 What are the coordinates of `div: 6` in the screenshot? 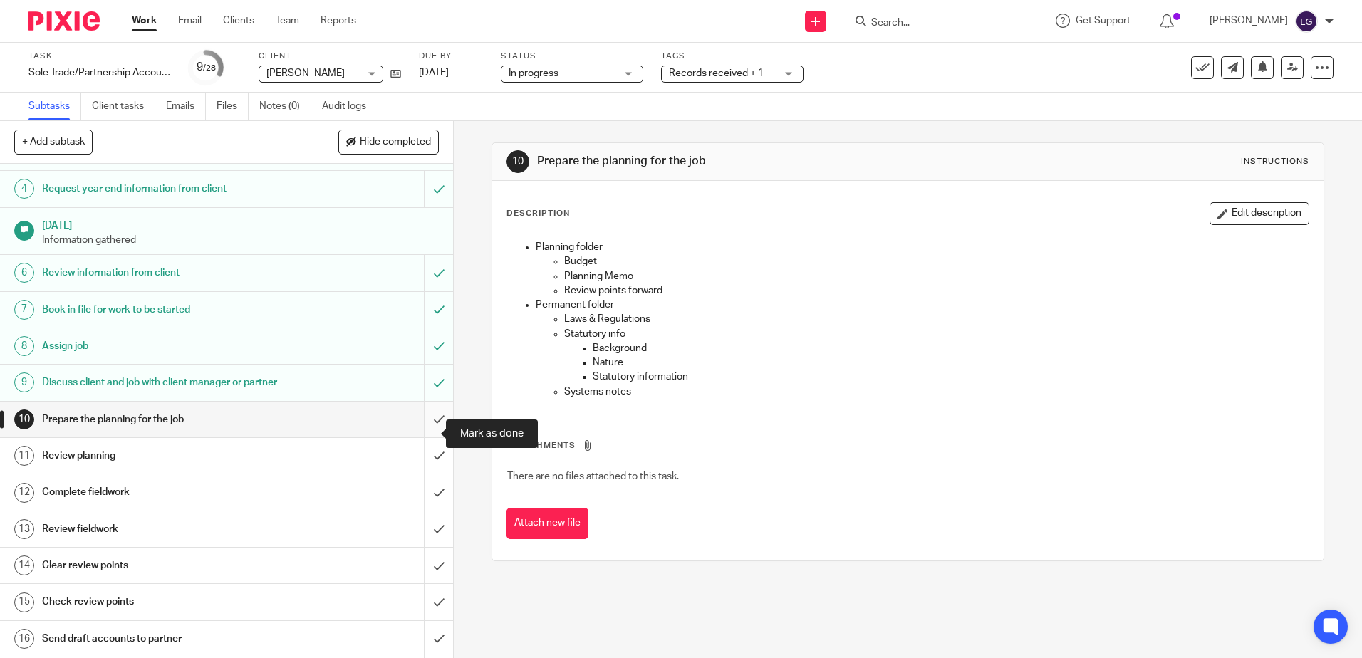 It's located at (24, 273).